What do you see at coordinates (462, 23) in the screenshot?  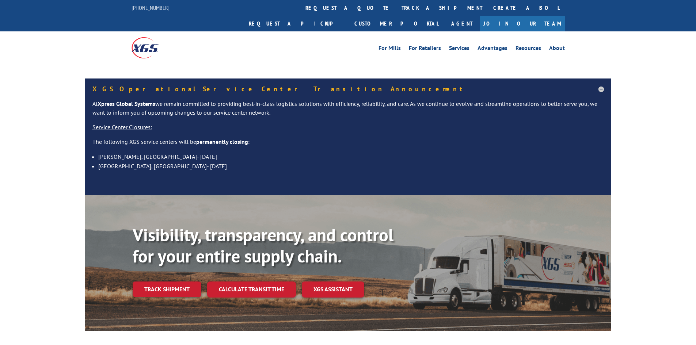 I see `a: Agent` at bounding box center [462, 23].